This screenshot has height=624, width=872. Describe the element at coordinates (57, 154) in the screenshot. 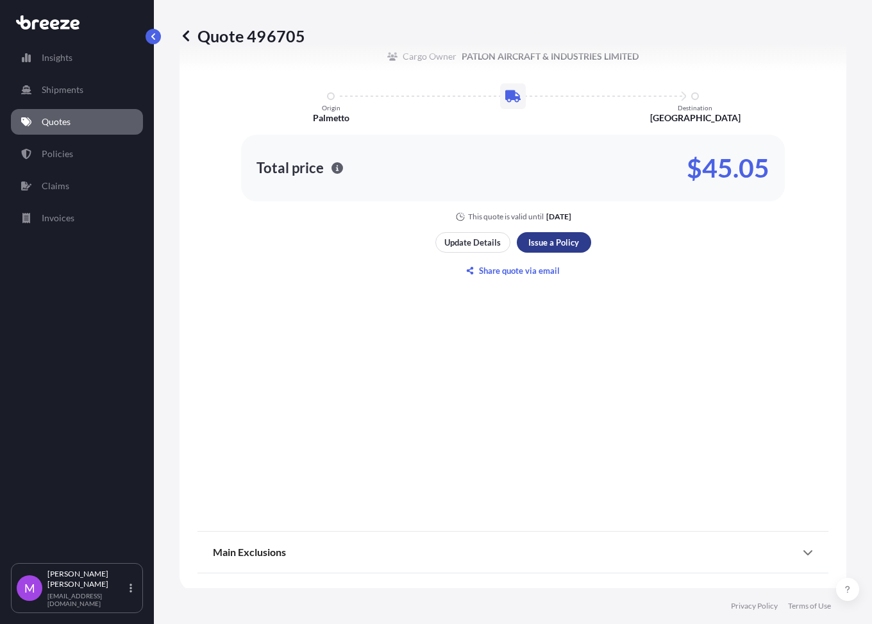

I see `p: Policies` at that location.